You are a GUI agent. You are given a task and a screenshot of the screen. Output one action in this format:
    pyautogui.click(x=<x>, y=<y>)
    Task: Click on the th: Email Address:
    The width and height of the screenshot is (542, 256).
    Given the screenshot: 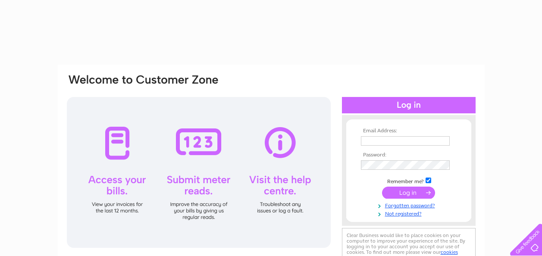 What is the action you would take?
    pyautogui.click(x=409, y=131)
    